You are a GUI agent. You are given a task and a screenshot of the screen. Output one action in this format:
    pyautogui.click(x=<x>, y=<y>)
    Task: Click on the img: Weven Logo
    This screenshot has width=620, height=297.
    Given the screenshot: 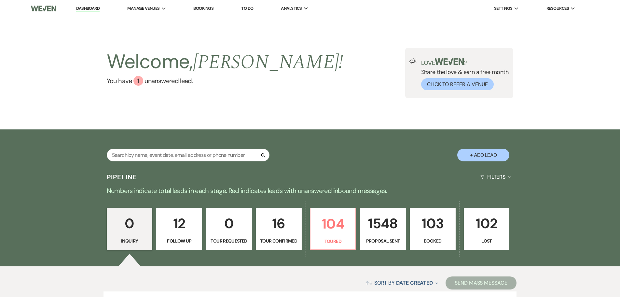 What is the action you would take?
    pyautogui.click(x=43, y=8)
    